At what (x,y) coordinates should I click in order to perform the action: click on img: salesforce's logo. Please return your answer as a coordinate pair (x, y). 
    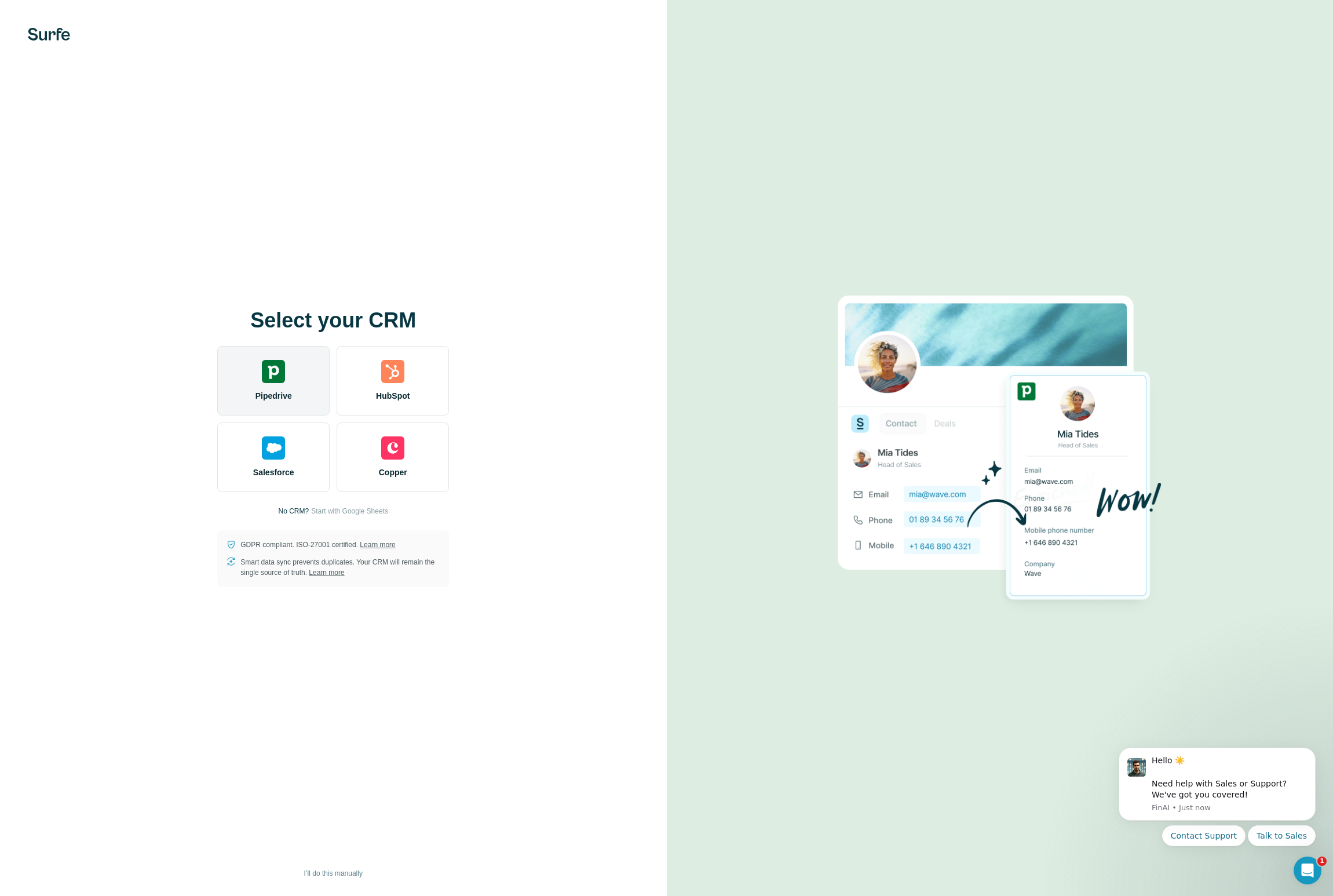
    Looking at the image, I should click on (274, 448).